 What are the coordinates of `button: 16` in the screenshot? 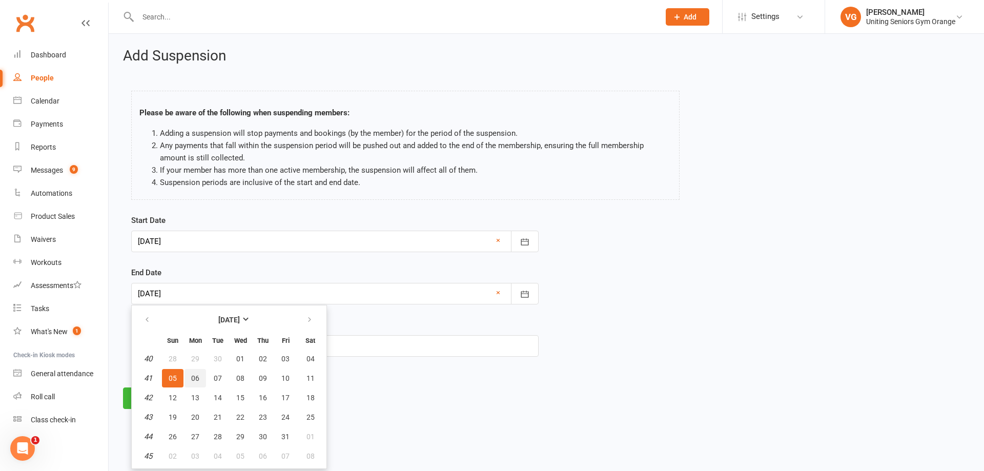 It's located at (263, 398).